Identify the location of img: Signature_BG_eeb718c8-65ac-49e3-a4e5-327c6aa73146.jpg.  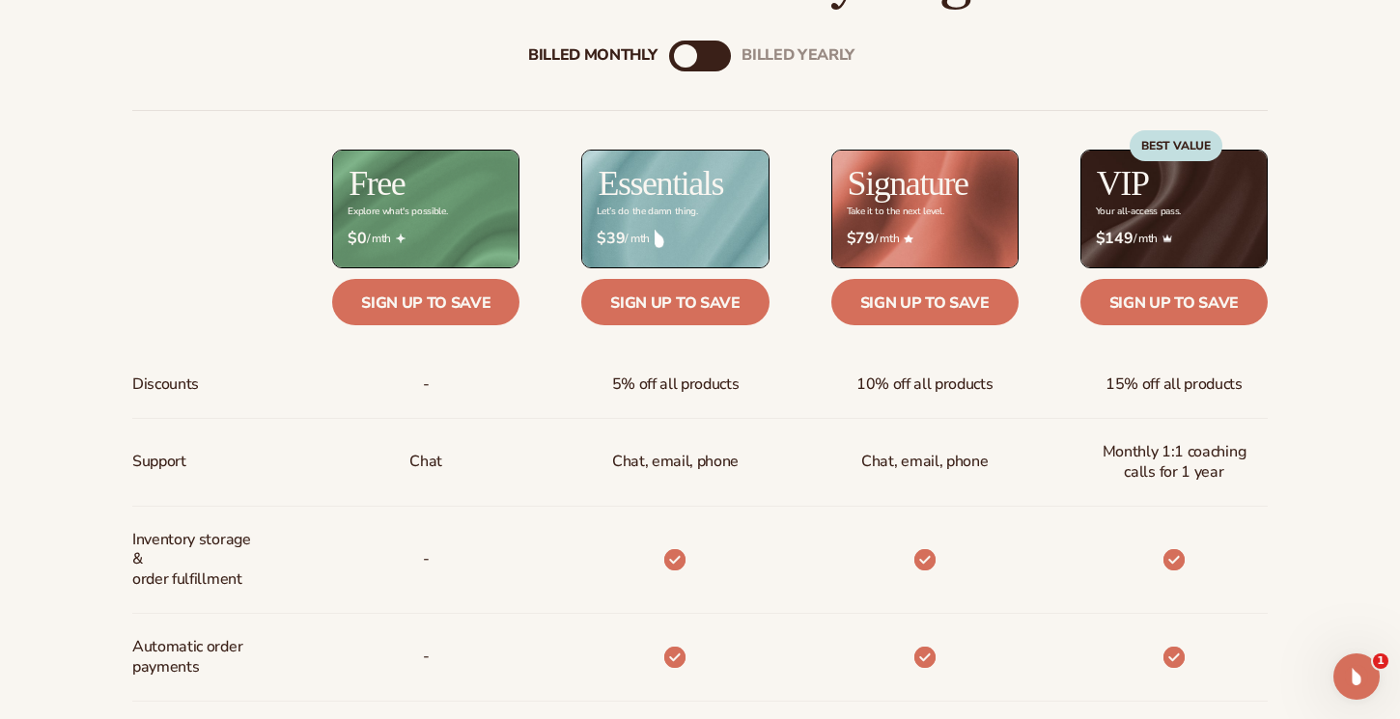
(925, 209).